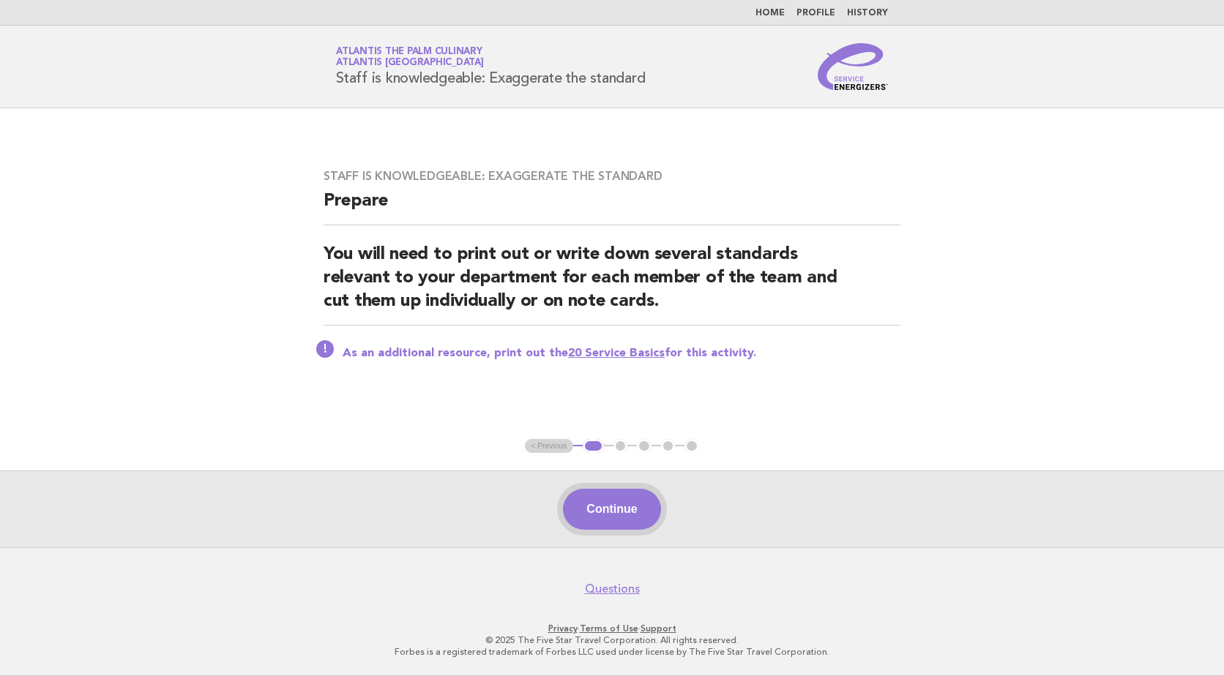 Image resolution: width=1224 pixels, height=676 pixels. I want to click on button: Continue, so click(611, 509).